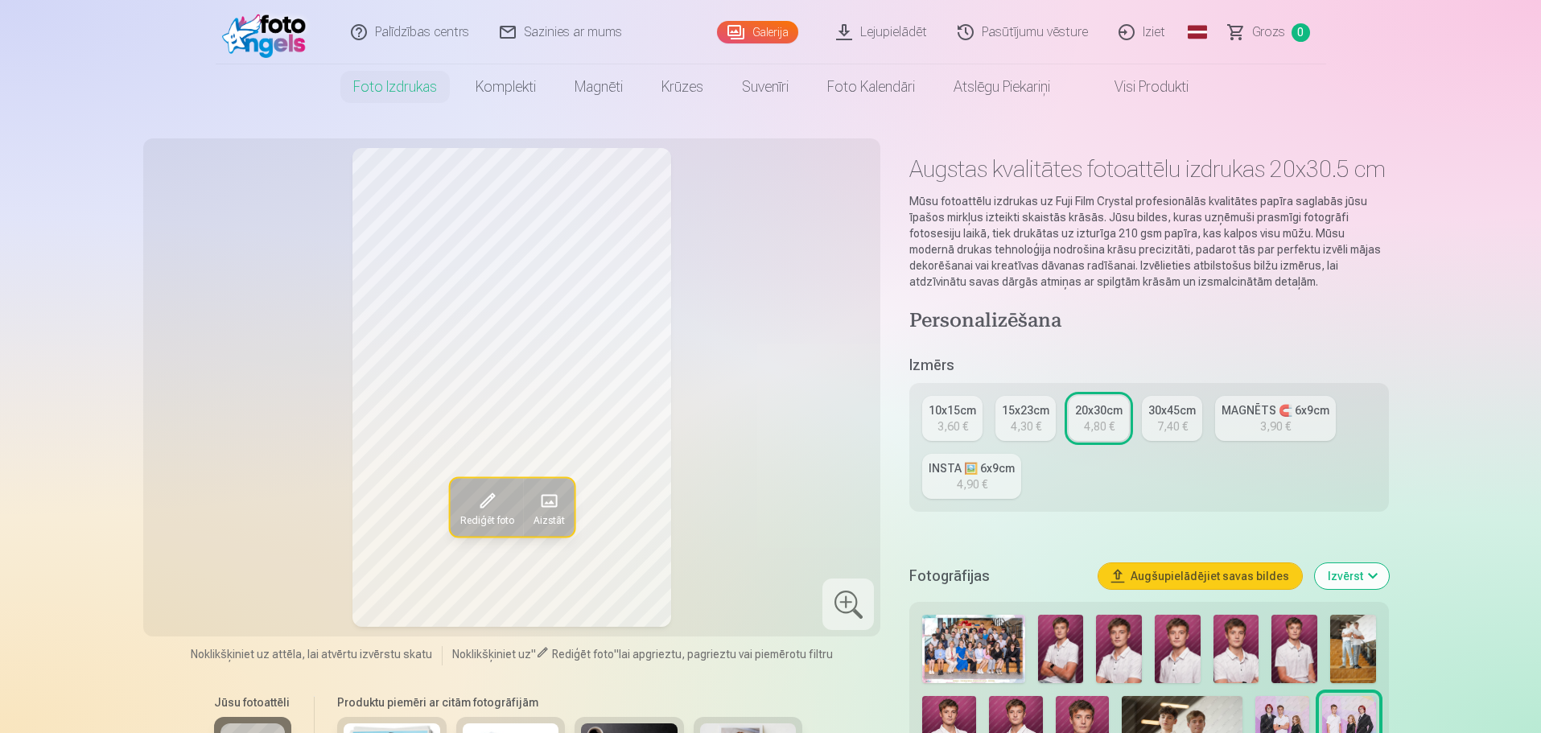  What do you see at coordinates (1139, 87) in the screenshot?
I see `a: Visi produkti` at bounding box center [1139, 87].